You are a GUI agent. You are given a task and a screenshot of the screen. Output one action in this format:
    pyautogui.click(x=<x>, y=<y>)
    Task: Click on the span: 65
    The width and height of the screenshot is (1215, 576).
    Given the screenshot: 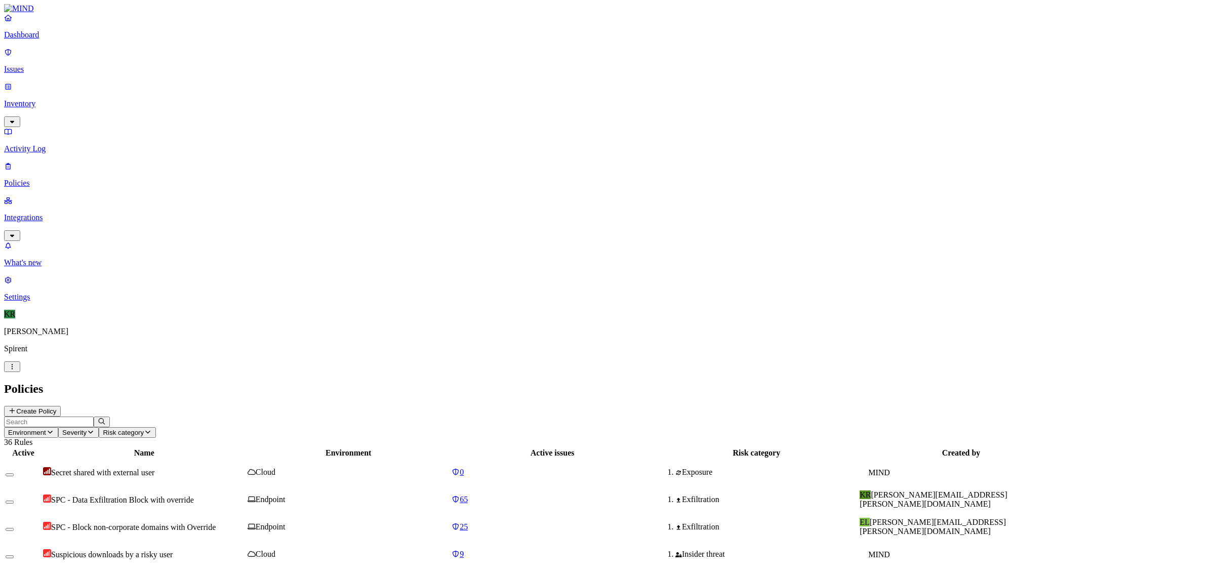 What is the action you would take?
    pyautogui.click(x=464, y=499)
    